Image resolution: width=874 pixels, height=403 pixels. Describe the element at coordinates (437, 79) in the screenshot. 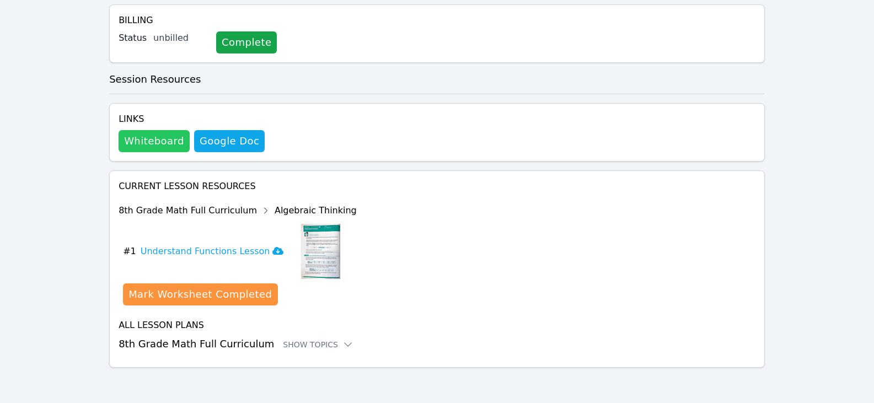

I see `h3: Session Resources` at that location.